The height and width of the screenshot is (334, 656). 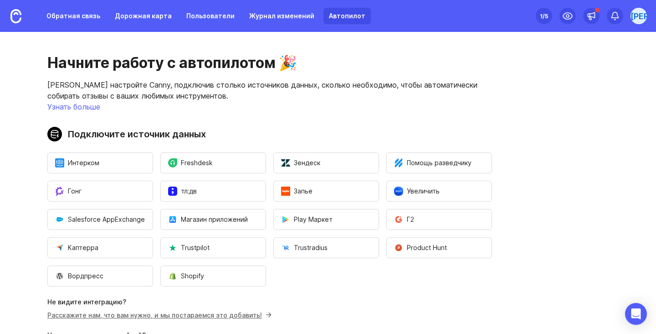 I want to click on font: Узнать больше, so click(x=74, y=107).